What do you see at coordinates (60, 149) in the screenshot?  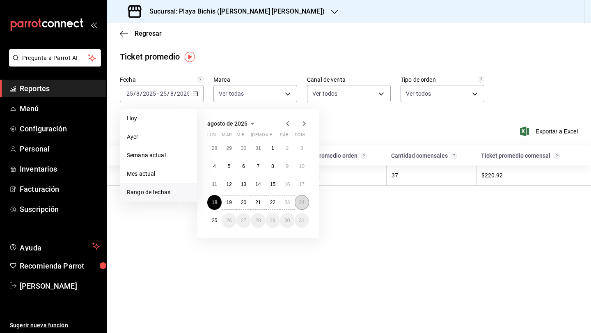 I see `span: Personal` at bounding box center [60, 149].